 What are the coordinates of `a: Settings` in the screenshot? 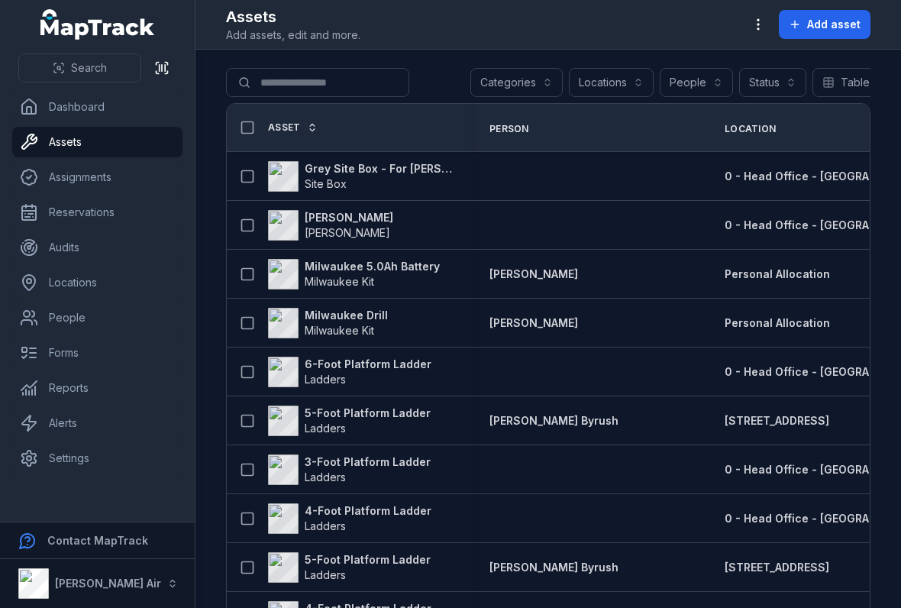 It's located at (97, 458).